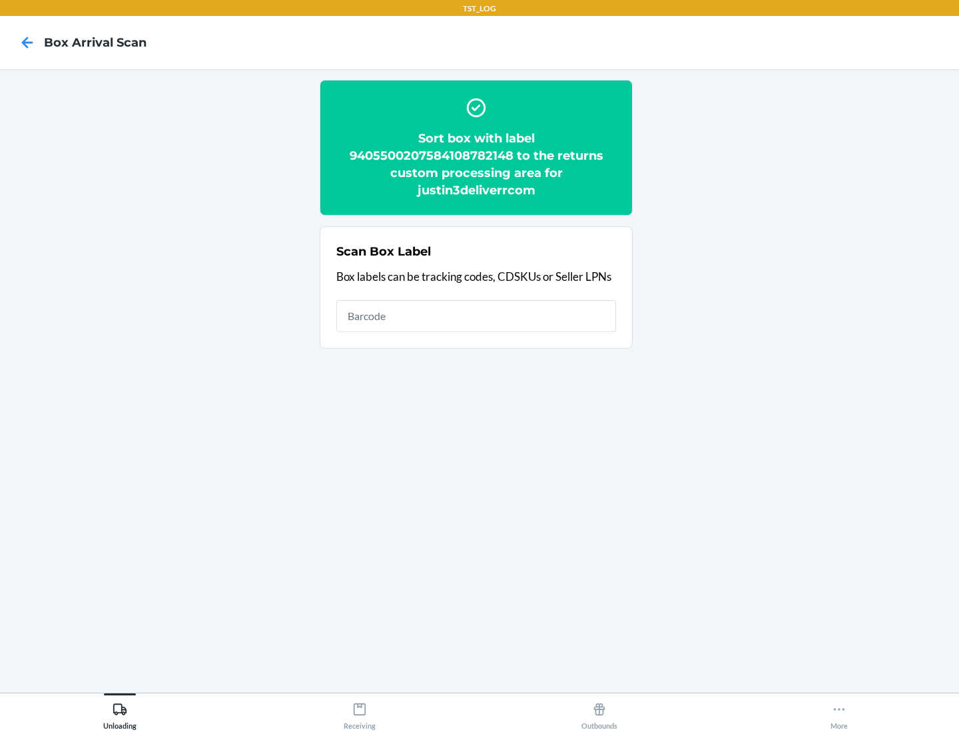 The width and height of the screenshot is (959, 732). I want to click on p: Box labels can be tracking codes, CDSKUs or Seller LPNs, so click(476, 277).